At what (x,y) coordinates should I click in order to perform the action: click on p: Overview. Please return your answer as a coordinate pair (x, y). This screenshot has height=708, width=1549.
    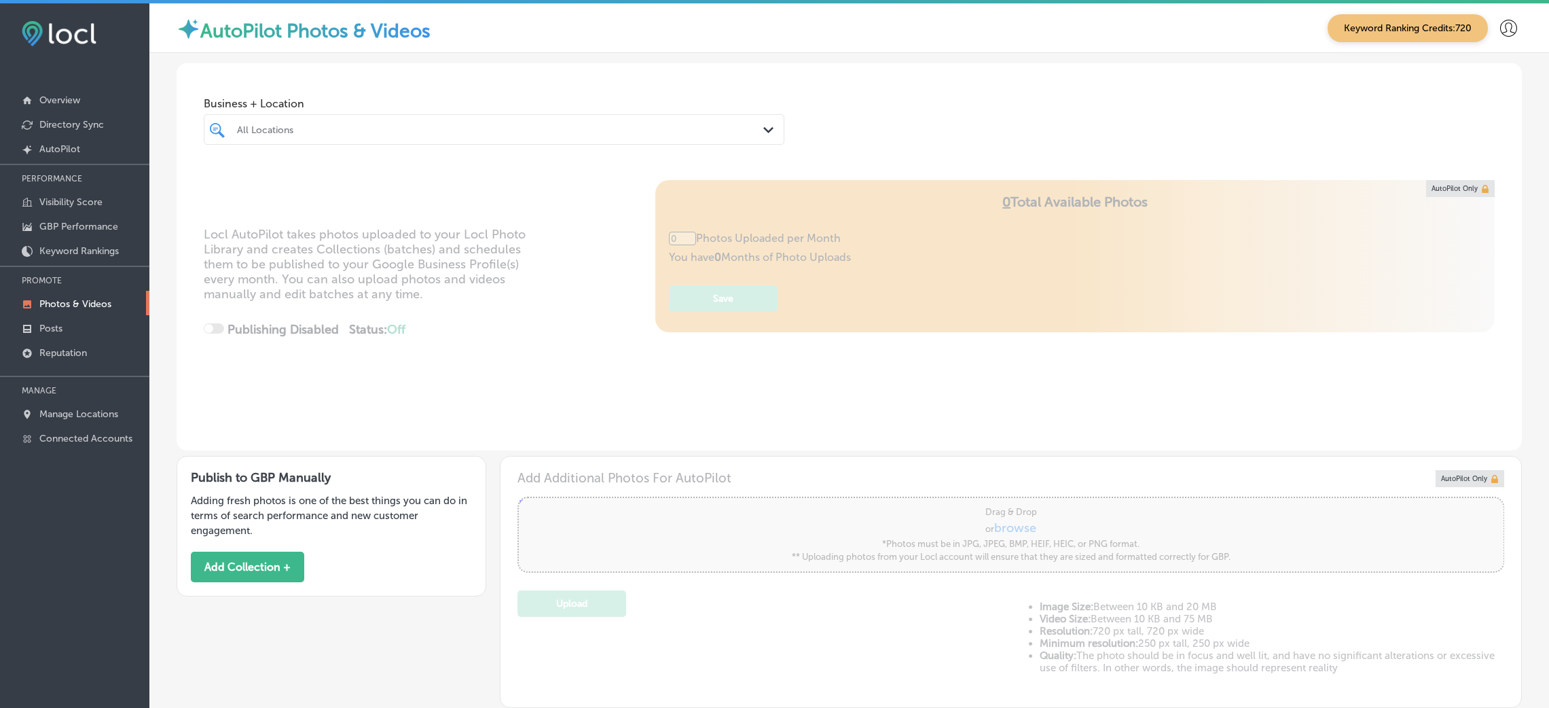
    Looking at the image, I should click on (60, 100).